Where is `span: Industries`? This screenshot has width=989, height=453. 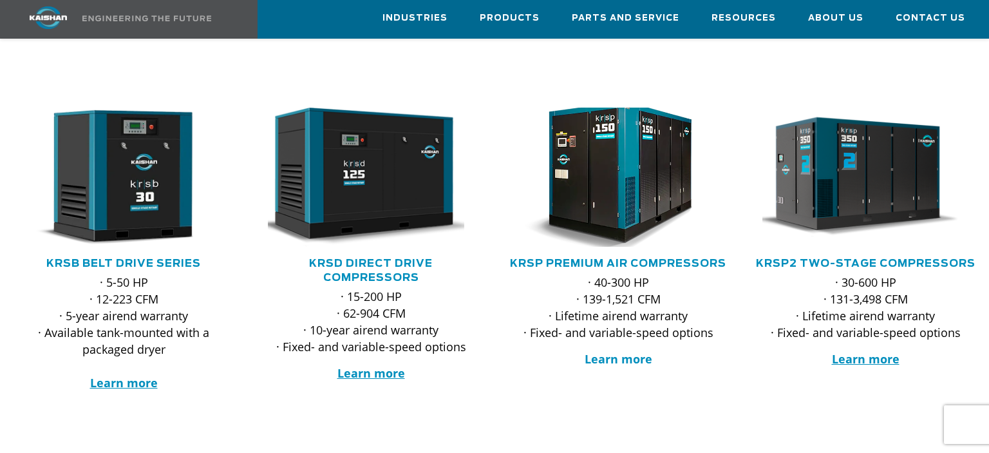 span: Industries is located at coordinates (415, 18).